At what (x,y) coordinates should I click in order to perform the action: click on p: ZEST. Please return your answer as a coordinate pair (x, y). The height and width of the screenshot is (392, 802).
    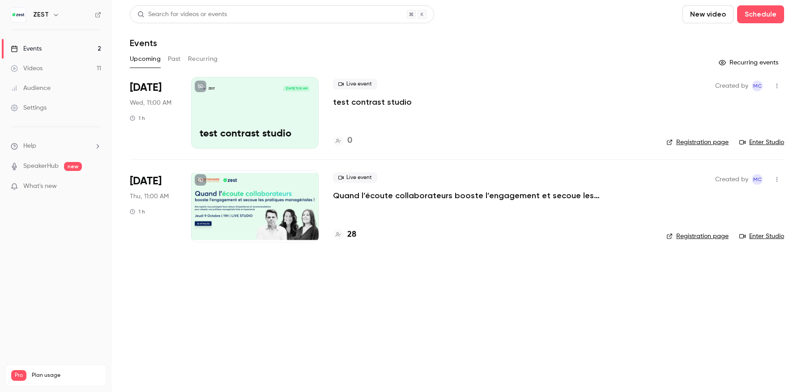
    Looking at the image, I should click on (211, 89).